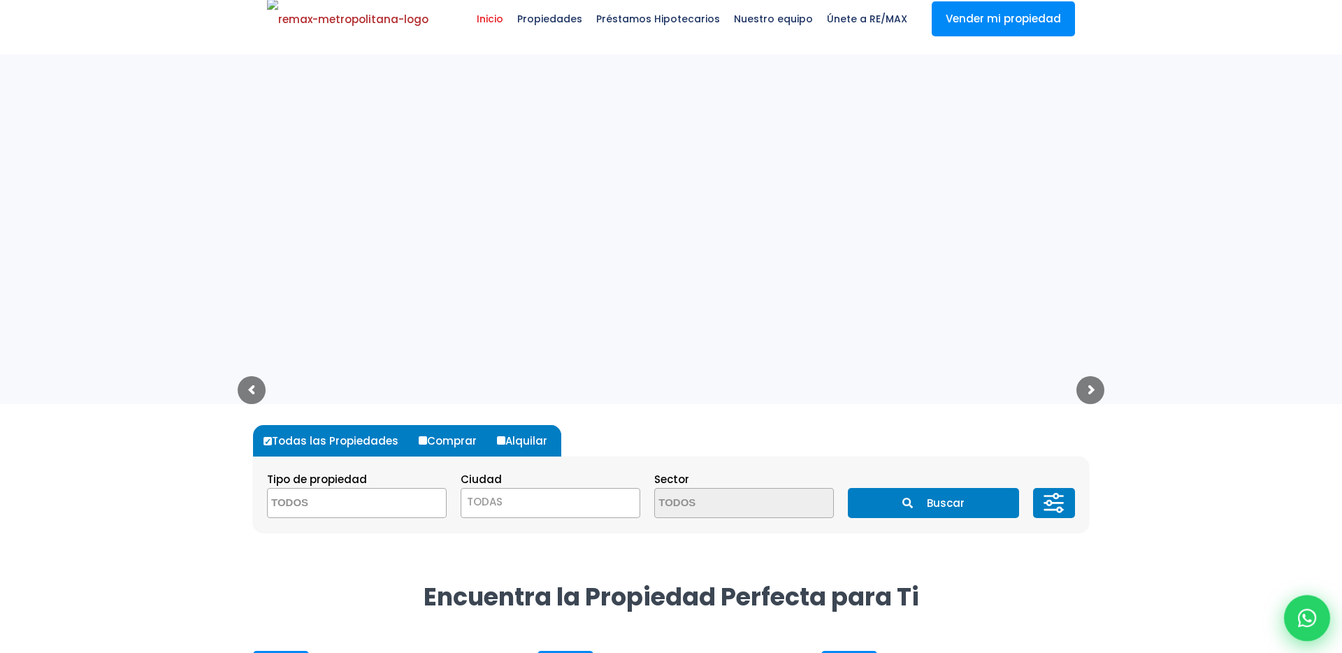  What do you see at coordinates (672, 479) in the screenshot?
I see `span: Sector` at bounding box center [672, 479].